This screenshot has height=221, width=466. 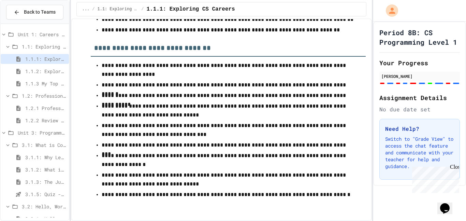 I want to click on button: Back to Teams, so click(x=35, y=12).